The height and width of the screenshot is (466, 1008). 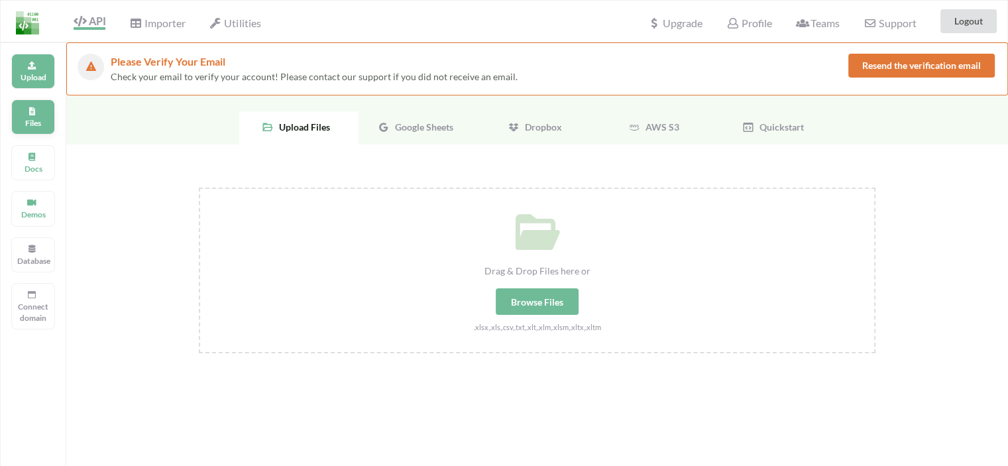 What do you see at coordinates (33, 77) in the screenshot?
I see `p: Upload` at bounding box center [33, 77].